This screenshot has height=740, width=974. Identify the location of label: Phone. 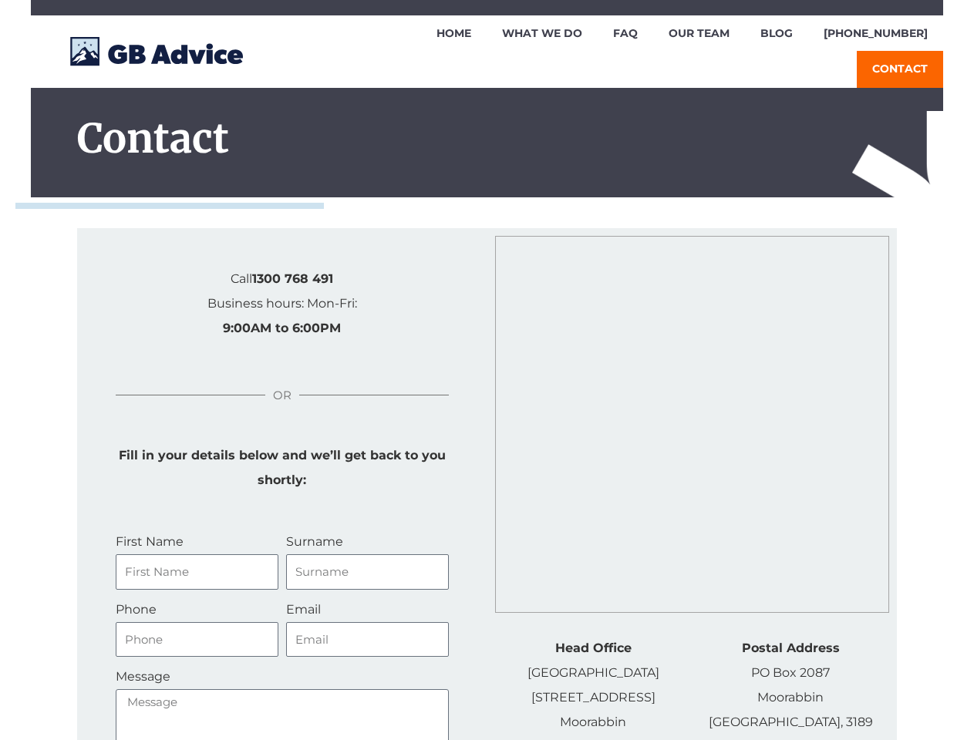
(136, 610).